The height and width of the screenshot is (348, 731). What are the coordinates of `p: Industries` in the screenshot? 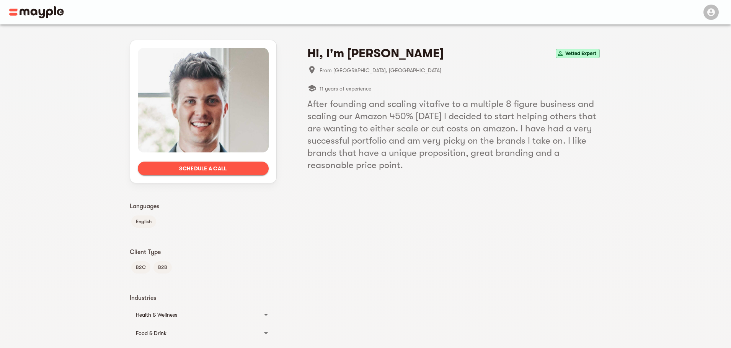 It's located at (203, 298).